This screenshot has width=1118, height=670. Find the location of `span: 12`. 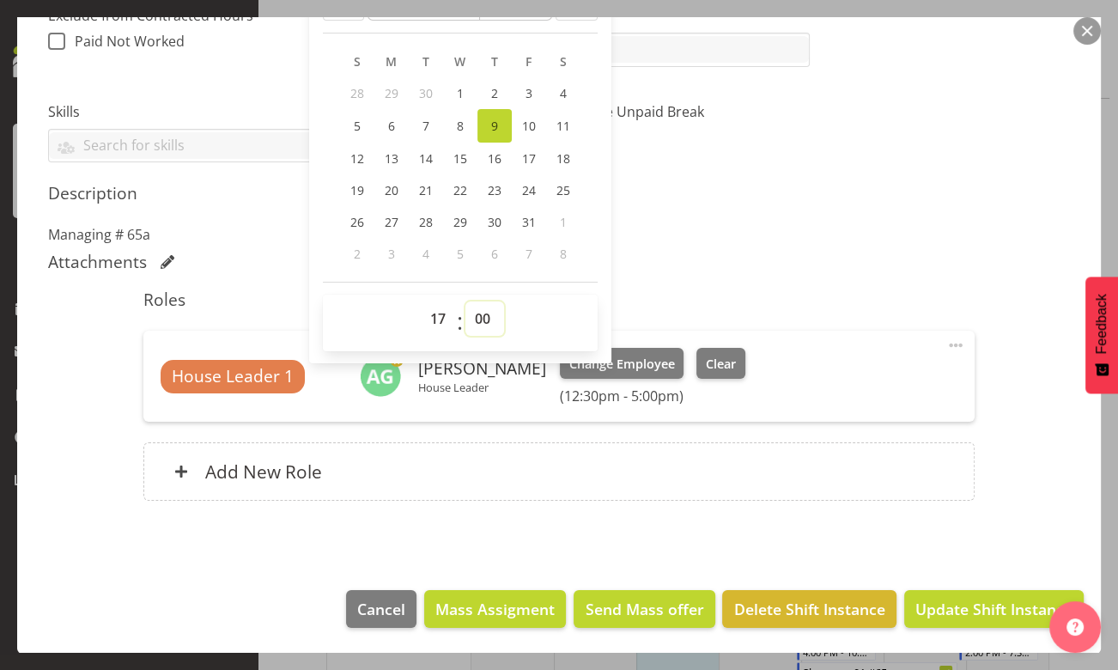

span: 12 is located at coordinates (357, 158).